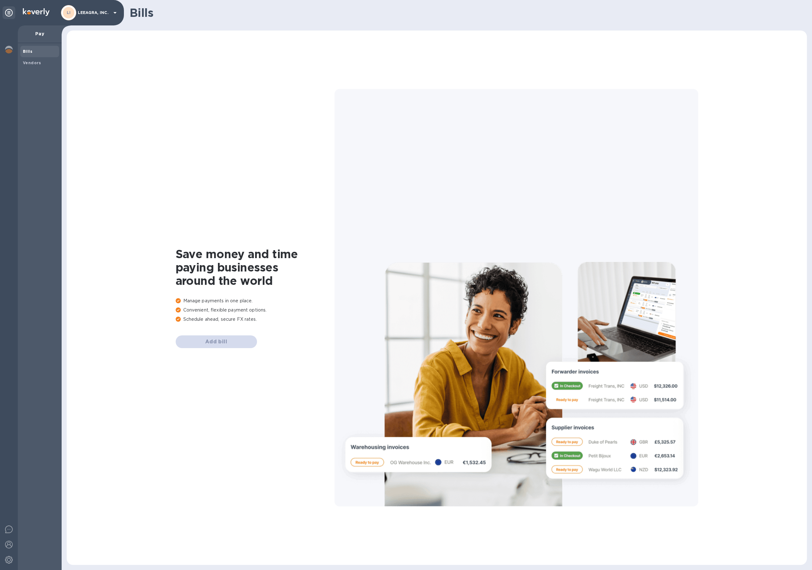 The height and width of the screenshot is (570, 812). Describe the element at coordinates (40, 34) in the screenshot. I see `p: Pay` at that location.